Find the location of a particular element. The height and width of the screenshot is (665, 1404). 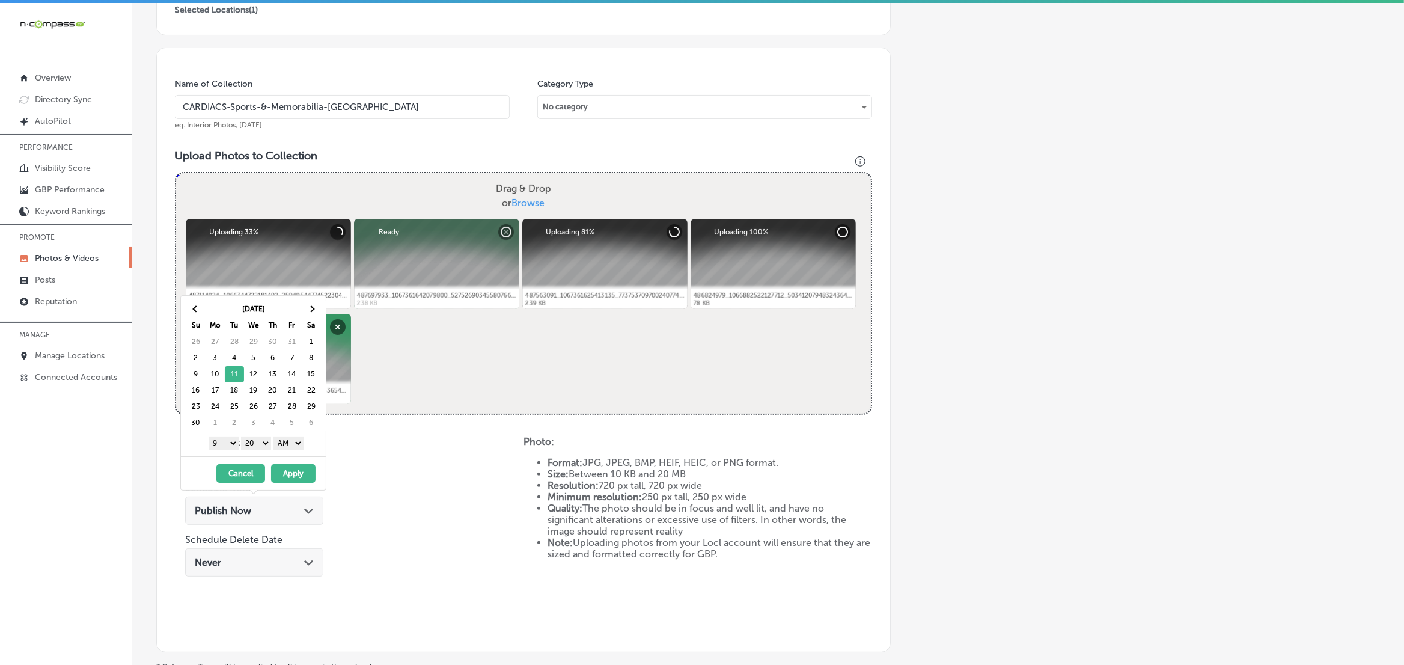

td: 12 is located at coordinates (254, 374).